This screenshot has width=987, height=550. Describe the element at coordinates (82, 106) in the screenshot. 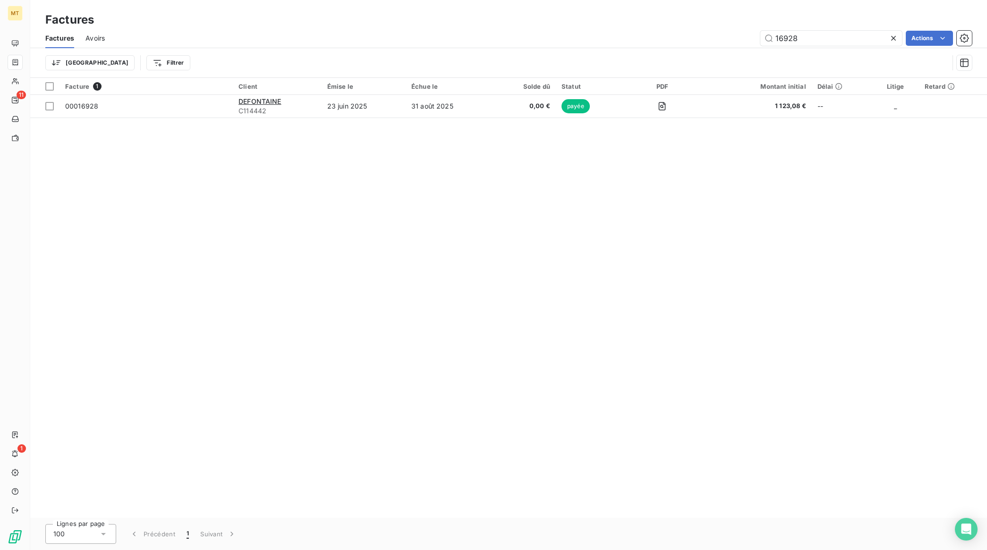

I see `span: 00016928` at that location.